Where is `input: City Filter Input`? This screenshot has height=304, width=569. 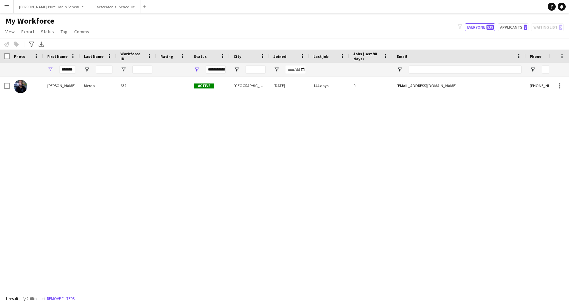 input: City Filter Input is located at coordinates (256, 70).